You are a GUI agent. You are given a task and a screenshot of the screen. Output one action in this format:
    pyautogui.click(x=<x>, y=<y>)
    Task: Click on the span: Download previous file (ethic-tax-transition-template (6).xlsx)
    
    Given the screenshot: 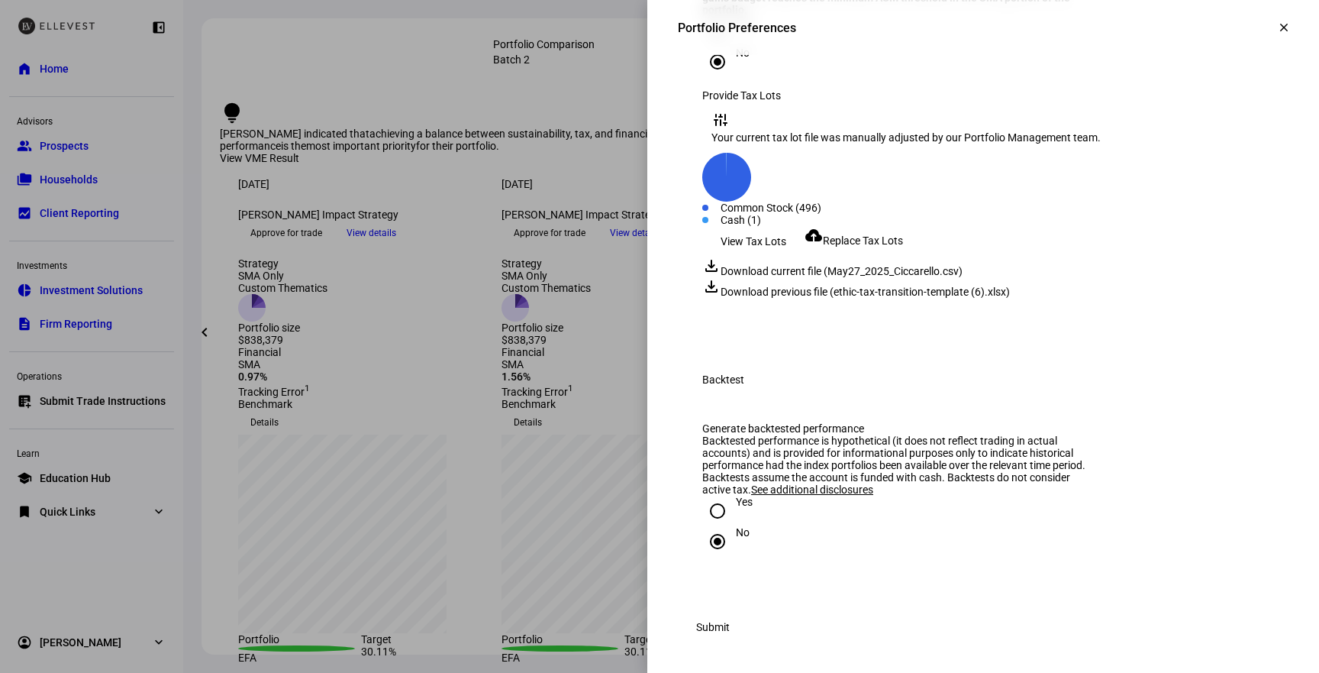 What is the action you would take?
    pyautogui.click(x=865, y=292)
    